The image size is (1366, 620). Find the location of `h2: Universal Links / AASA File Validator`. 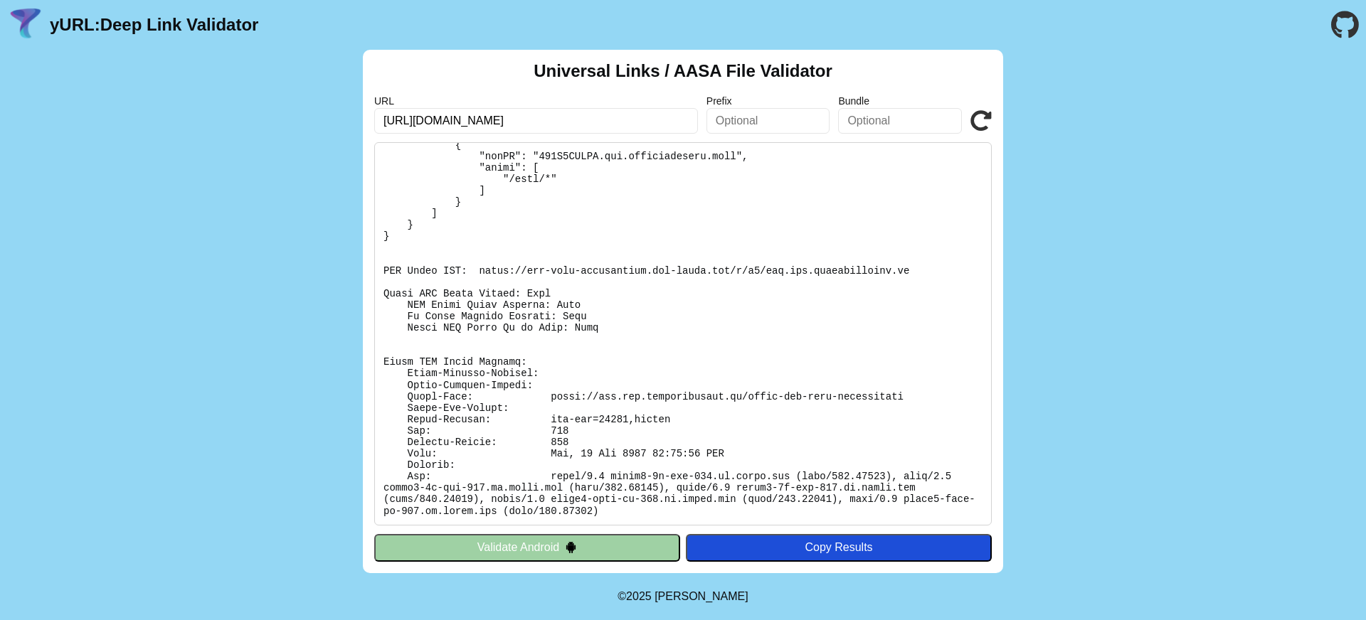

h2: Universal Links / AASA File Validator is located at coordinates (683, 71).